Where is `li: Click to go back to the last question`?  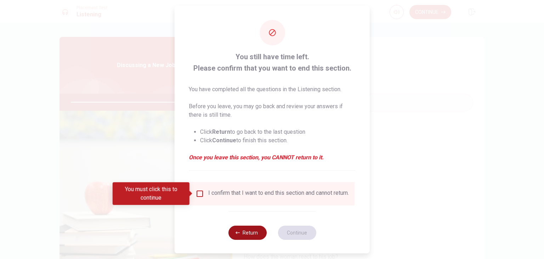 li: Click to go back to the last question is located at coordinates (278, 132).